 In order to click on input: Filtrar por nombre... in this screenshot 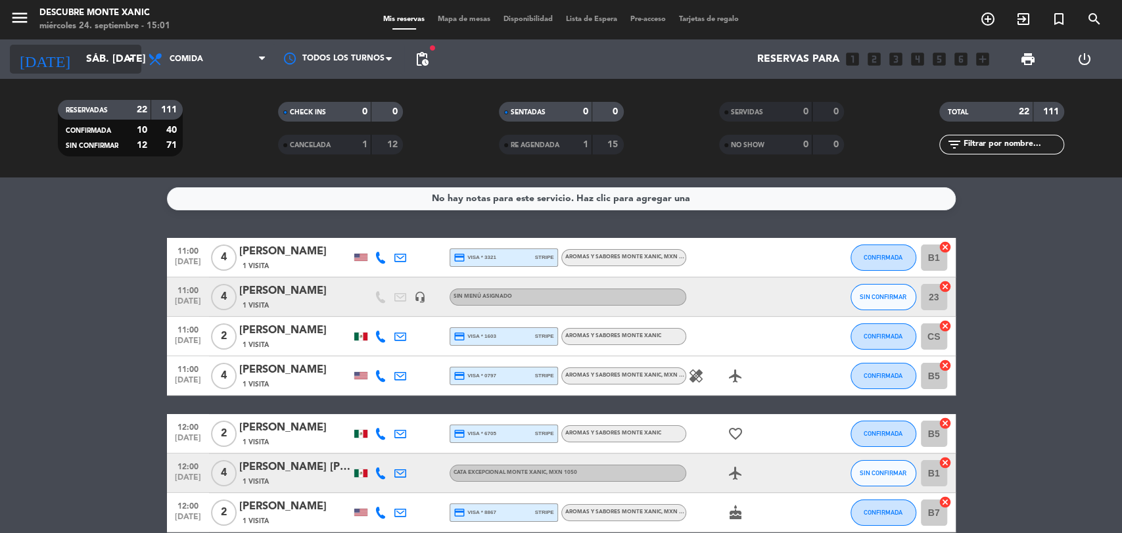, I will do `click(1012, 145)`.